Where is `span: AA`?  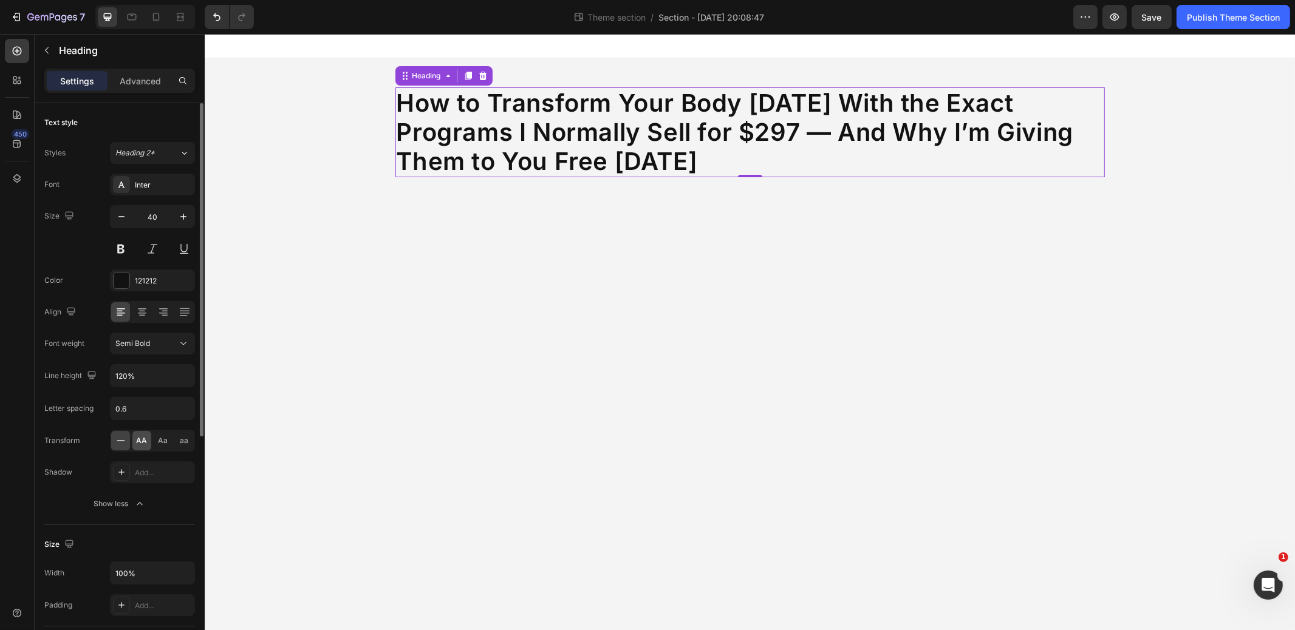 span: AA is located at coordinates (142, 441).